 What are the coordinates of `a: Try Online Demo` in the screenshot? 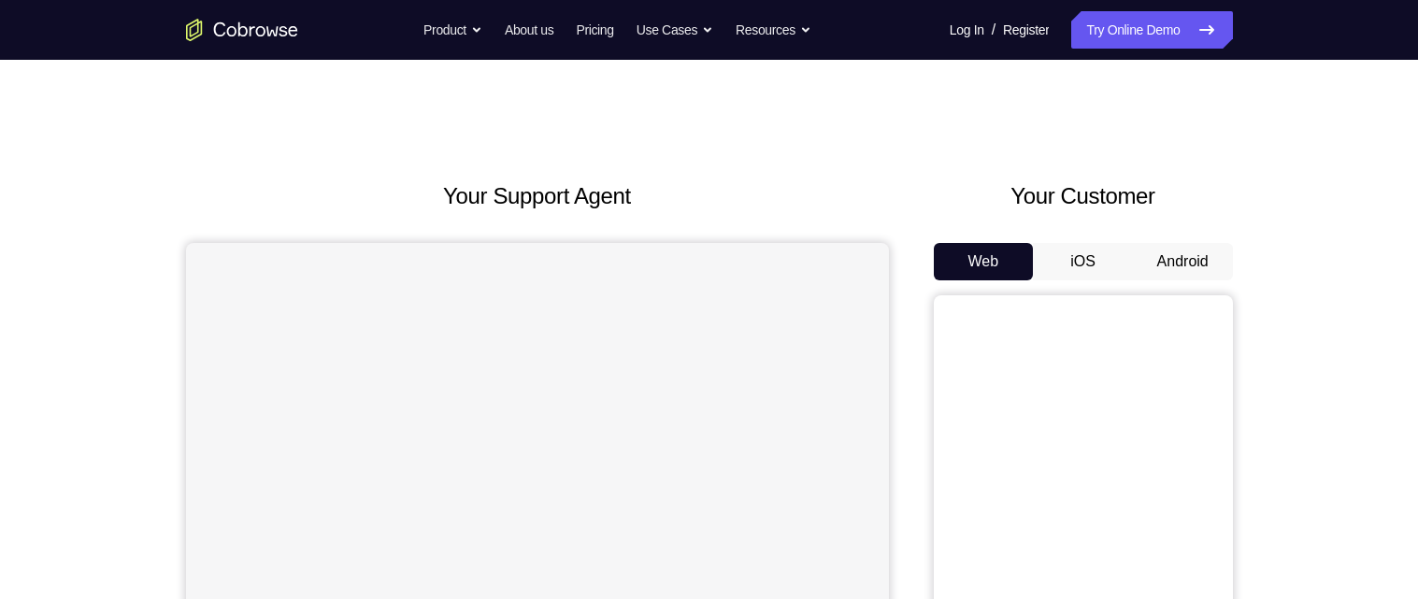 It's located at (1152, 30).